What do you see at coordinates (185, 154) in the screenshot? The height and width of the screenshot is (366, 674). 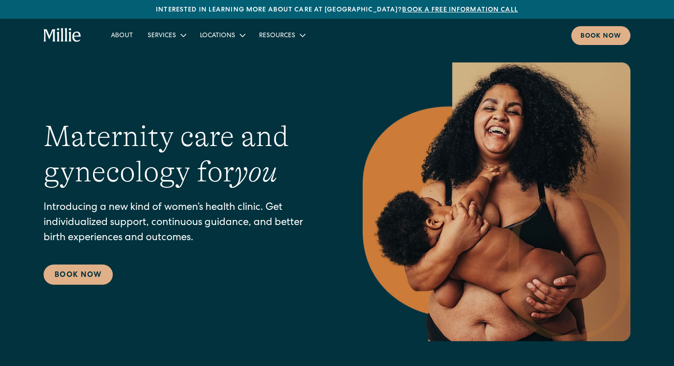 I see `h1: Maternity care and gynecology for` at bounding box center [185, 154].